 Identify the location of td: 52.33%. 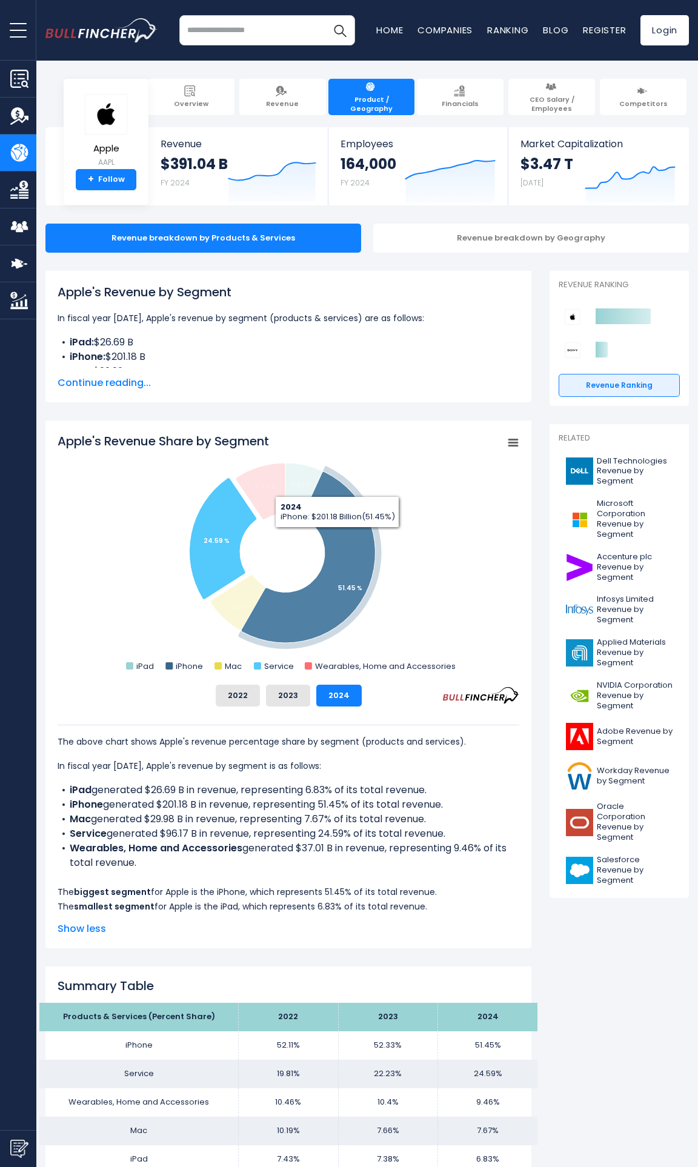
(388, 1045).